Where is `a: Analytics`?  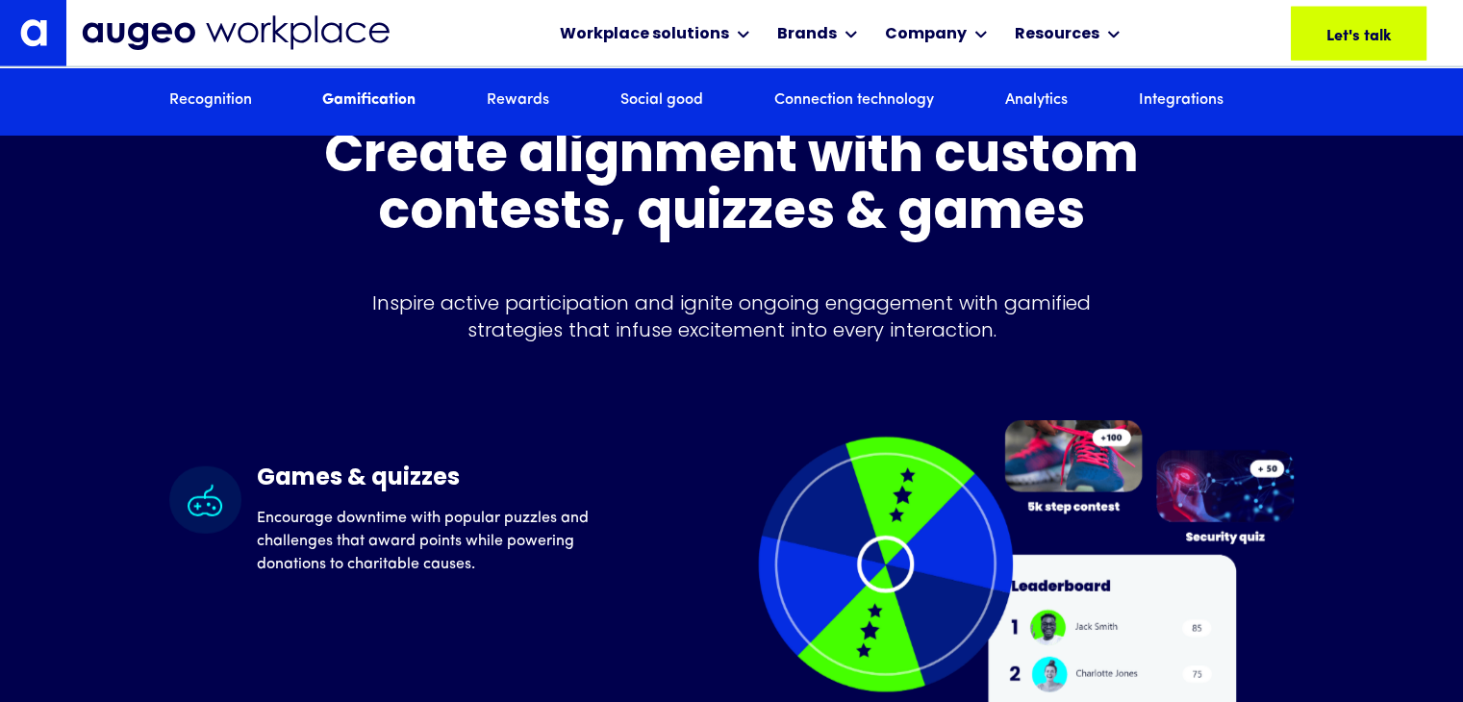
a: Analytics is located at coordinates (1036, 101).